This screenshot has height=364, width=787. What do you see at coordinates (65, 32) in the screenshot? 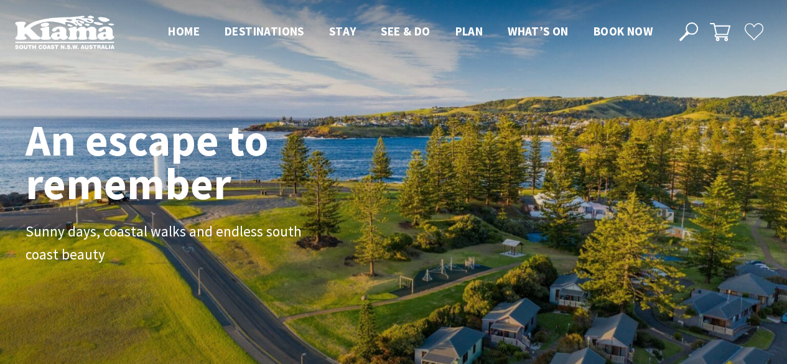
I see `img: Kiama Logo` at bounding box center [65, 32].